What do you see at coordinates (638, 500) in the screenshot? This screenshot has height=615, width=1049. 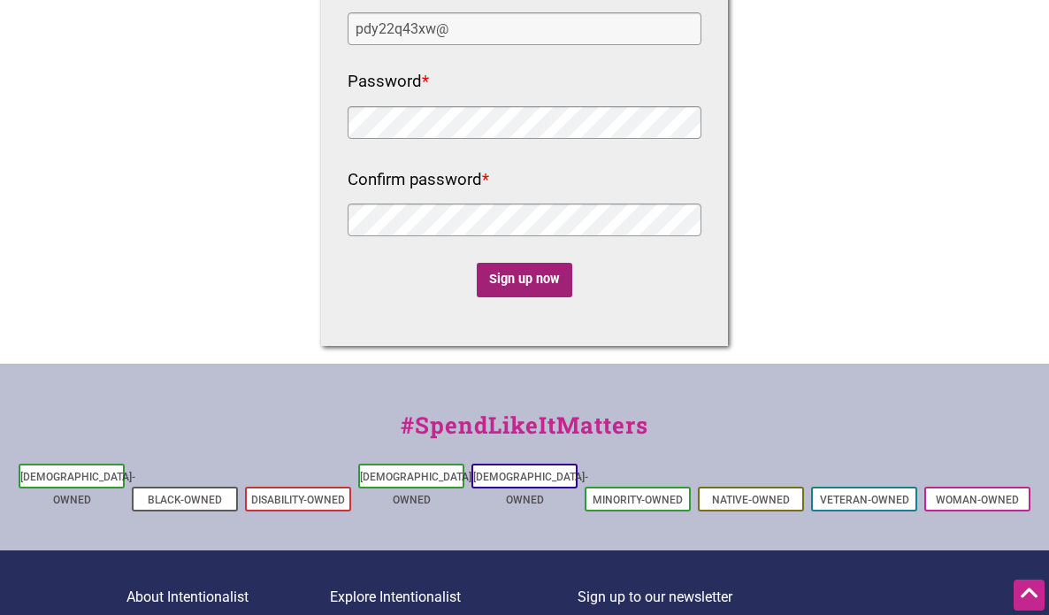 I see `a: Minority-Owned` at bounding box center [638, 500].